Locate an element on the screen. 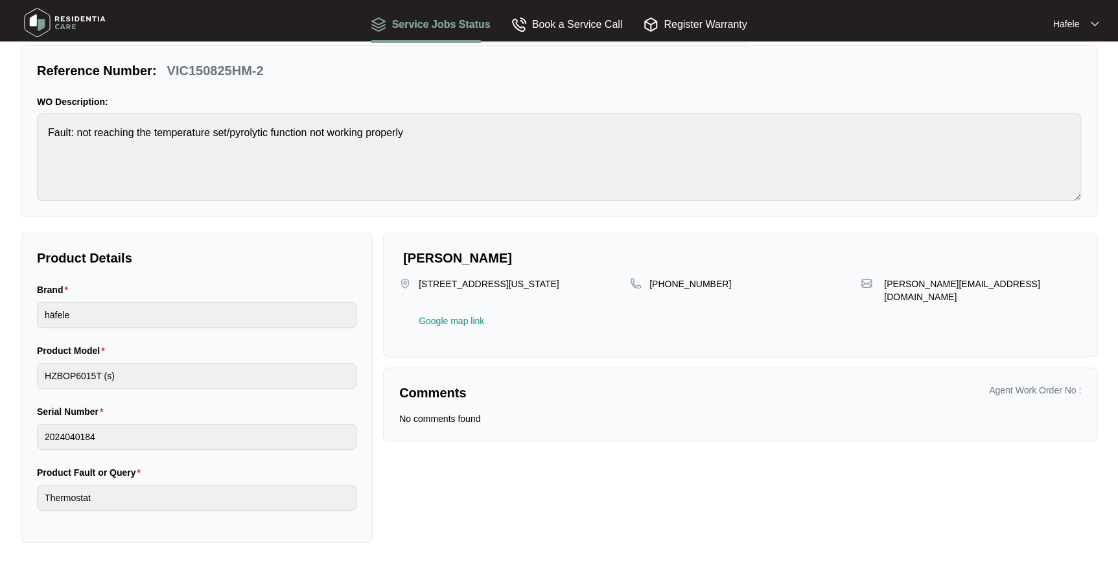  a: Google map link is located at coordinates (451, 321).